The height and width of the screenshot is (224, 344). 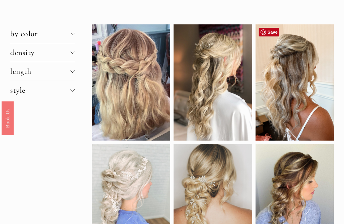 What do you see at coordinates (7, 118) in the screenshot?
I see `a: Book Us` at bounding box center [7, 118].